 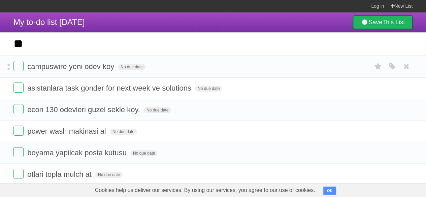 What do you see at coordinates (329, 190) in the screenshot?
I see `button: OK` at bounding box center [329, 190].